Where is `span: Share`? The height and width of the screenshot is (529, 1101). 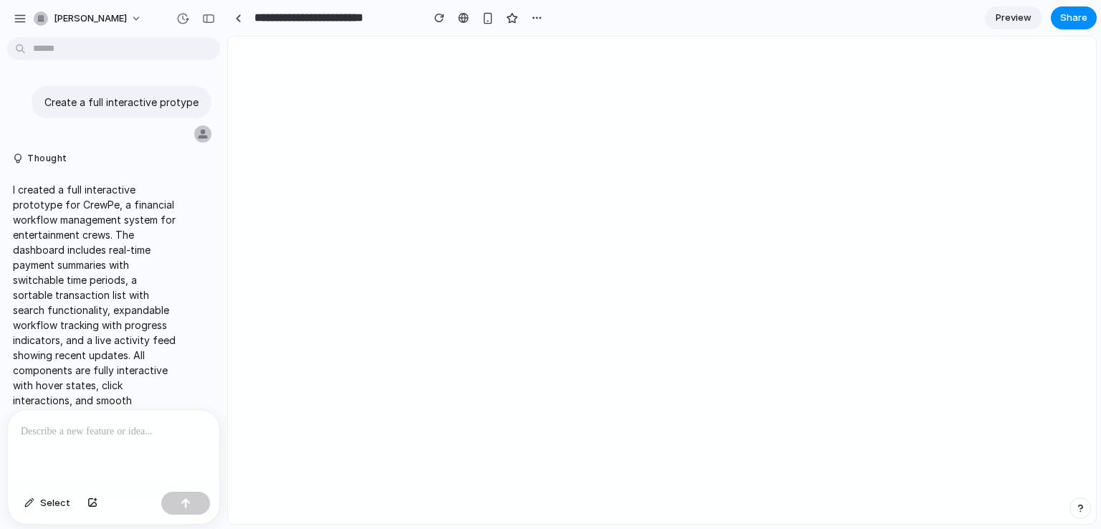 span: Share is located at coordinates (1074, 18).